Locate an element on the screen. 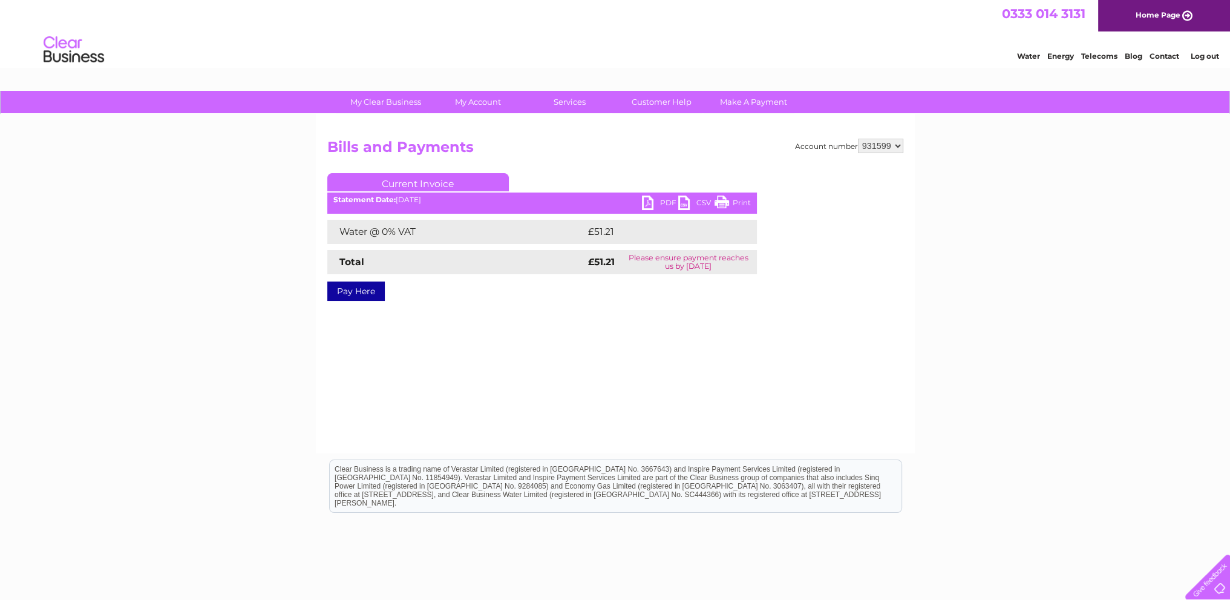 This screenshot has width=1230, height=600. h2: Bills and Payments is located at coordinates (615, 150).